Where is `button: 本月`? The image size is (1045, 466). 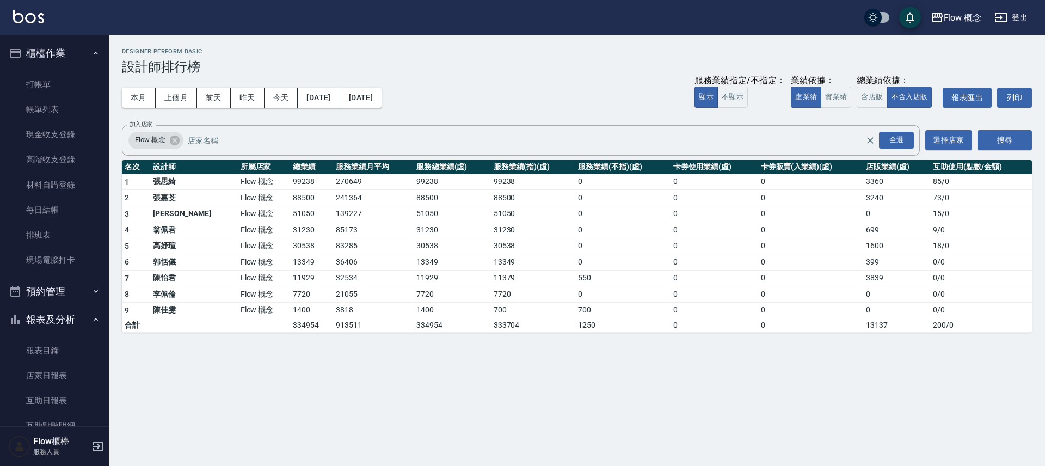 button: 本月 is located at coordinates (139, 97).